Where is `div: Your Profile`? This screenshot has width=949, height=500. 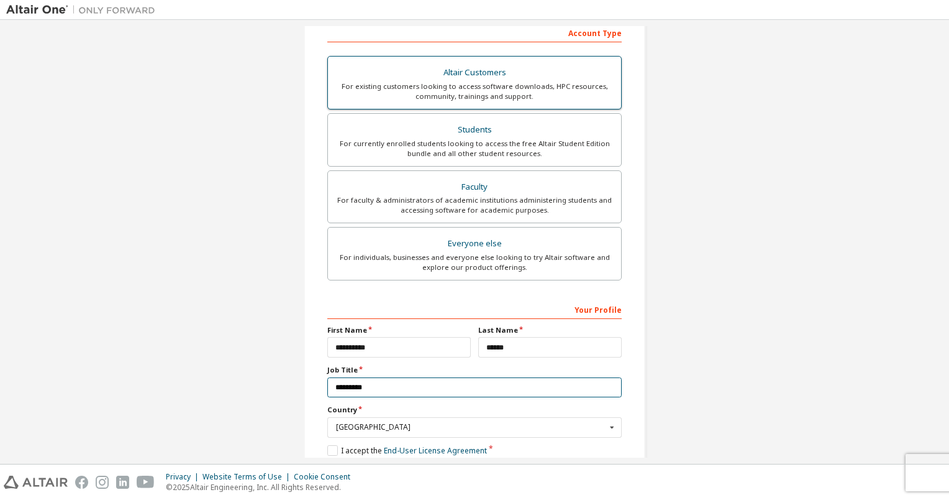 div: Your Profile is located at coordinates (475, 309).